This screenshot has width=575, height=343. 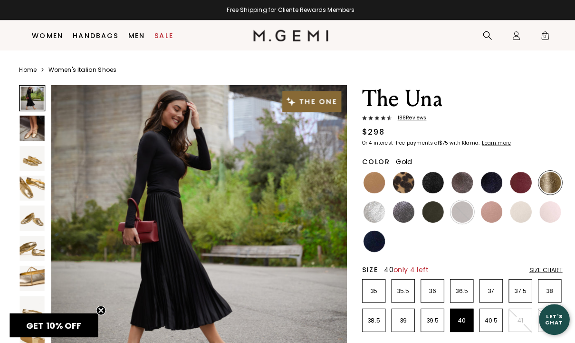 I want to click on div: Let's Chat, so click(x=548, y=315).